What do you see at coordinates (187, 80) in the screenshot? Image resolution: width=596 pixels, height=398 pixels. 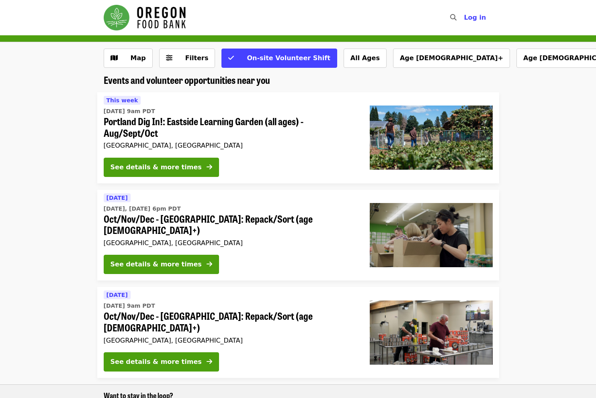 I see `span: Events and volunteer opportunities near you` at bounding box center [187, 80].